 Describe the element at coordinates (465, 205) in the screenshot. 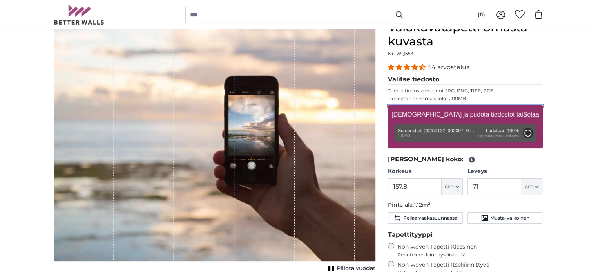

I see `p: Pinta-ala:` at that location.